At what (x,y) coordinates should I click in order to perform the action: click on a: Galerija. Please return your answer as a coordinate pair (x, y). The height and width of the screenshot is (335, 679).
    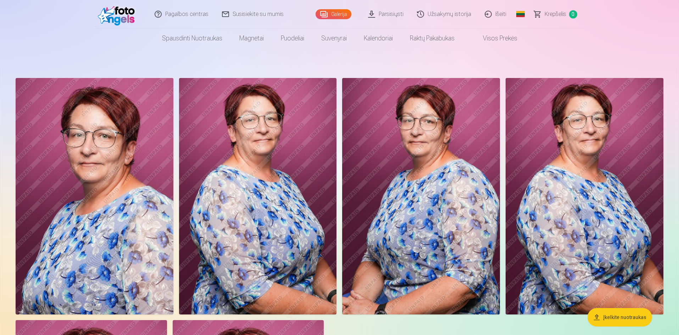
    Looking at the image, I should click on (333, 14).